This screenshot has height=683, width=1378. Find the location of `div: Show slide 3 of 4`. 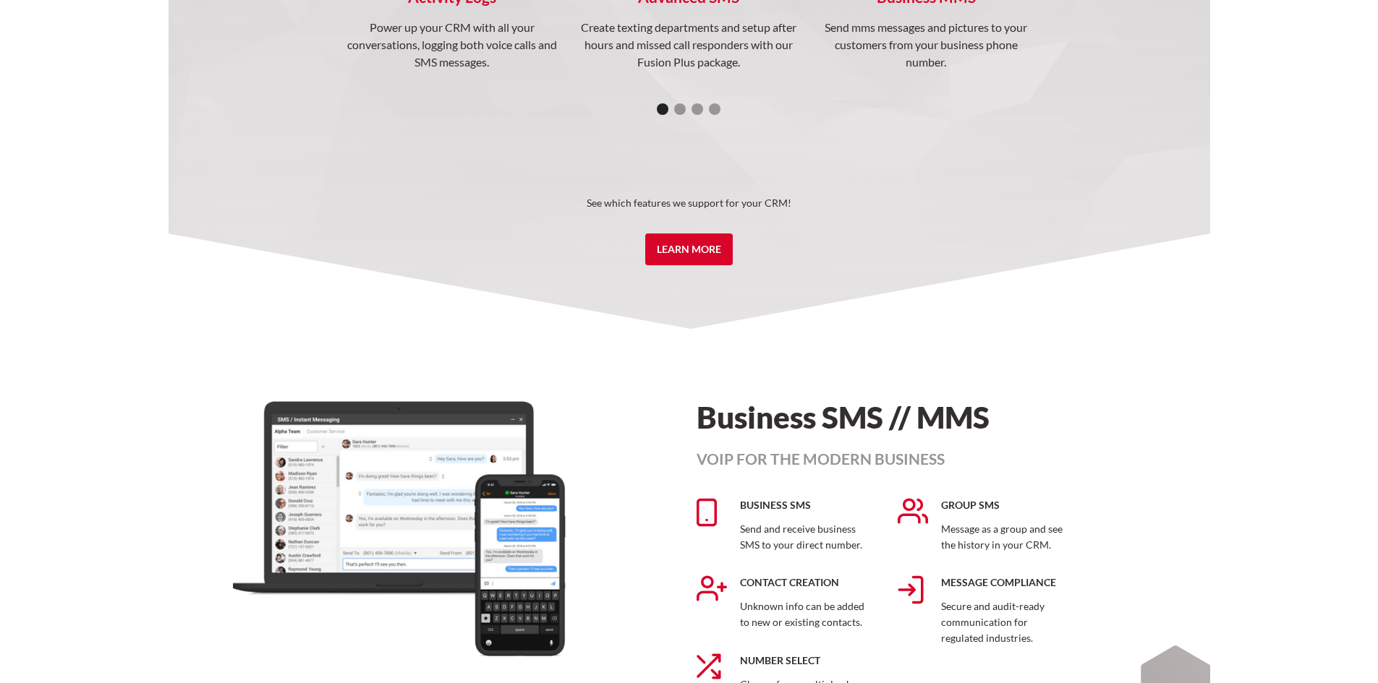

div: Show slide 3 of 4 is located at coordinates (697, 109).